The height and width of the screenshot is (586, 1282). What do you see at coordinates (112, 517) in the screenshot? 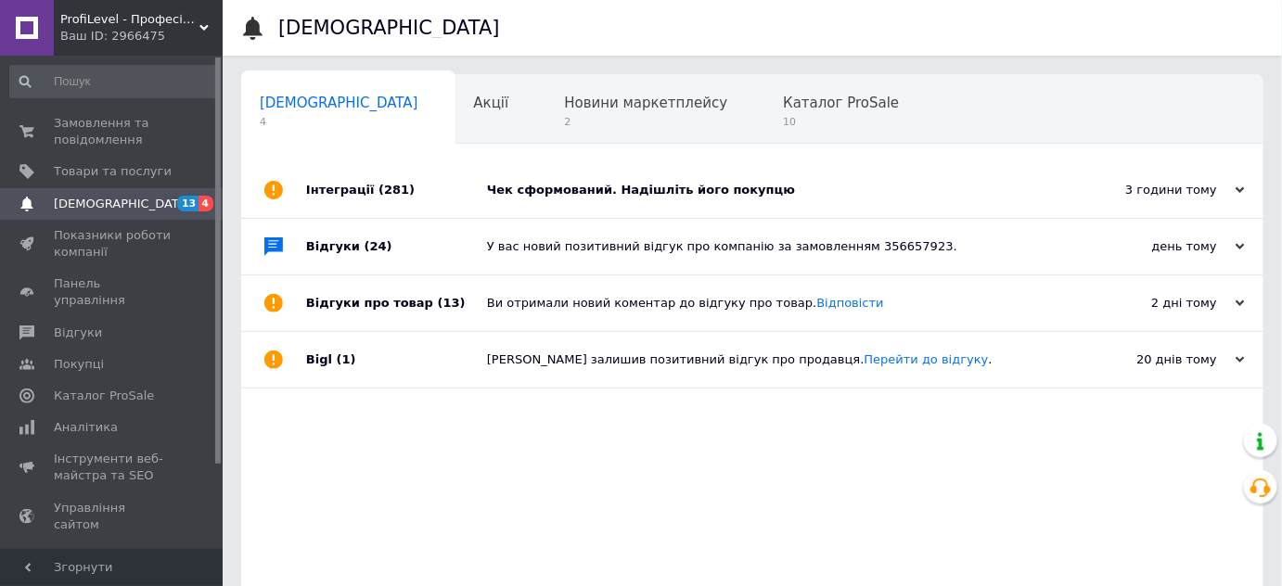
I see `span: Управління сайтом` at bounding box center [112, 517].